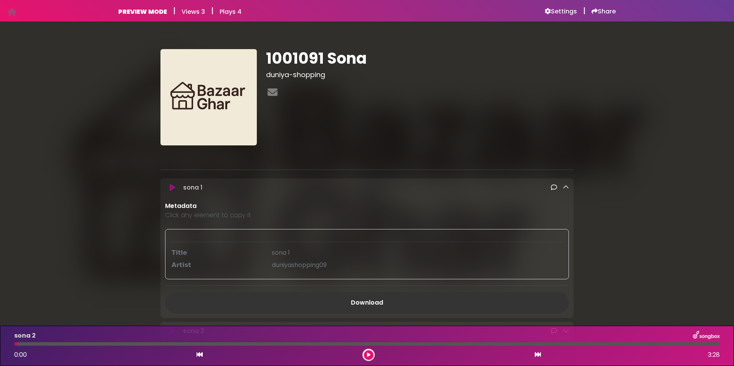  Describe the element at coordinates (230, 12) in the screenshot. I see `h6: Plays 4` at that location.